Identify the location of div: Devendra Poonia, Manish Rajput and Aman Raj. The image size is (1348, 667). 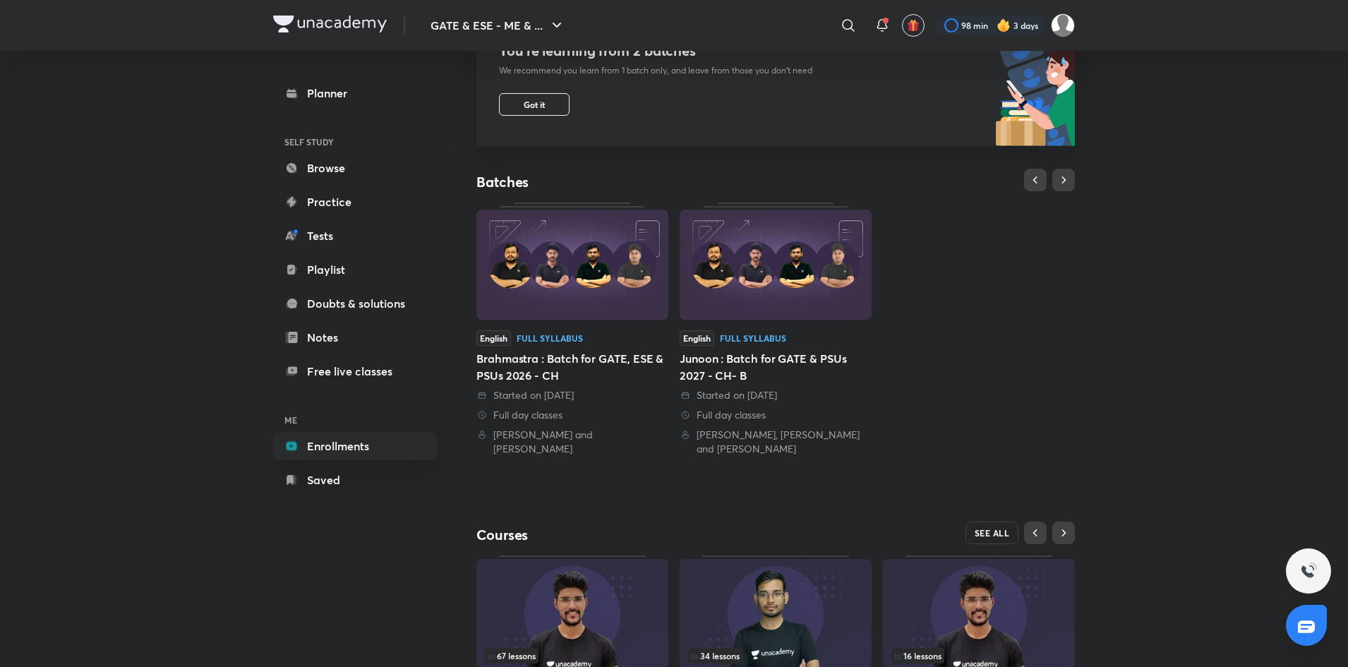
(776, 442).